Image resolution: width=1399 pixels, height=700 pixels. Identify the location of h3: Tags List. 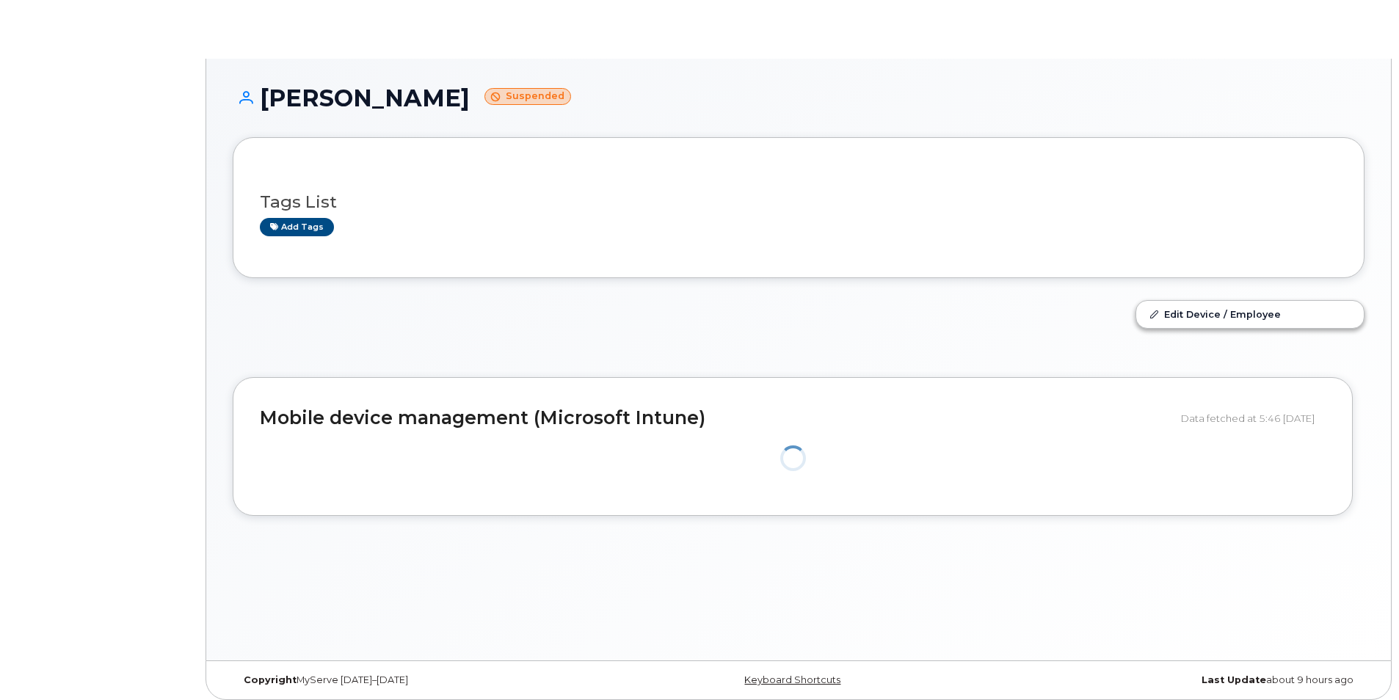
(799, 202).